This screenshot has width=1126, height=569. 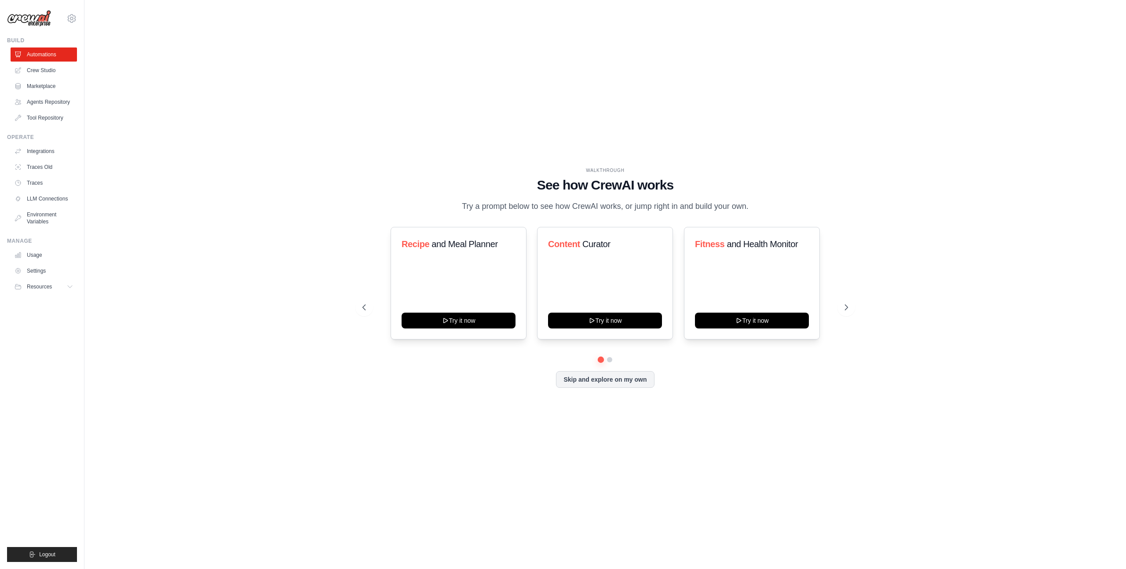 I want to click on span: Curator, so click(x=596, y=244).